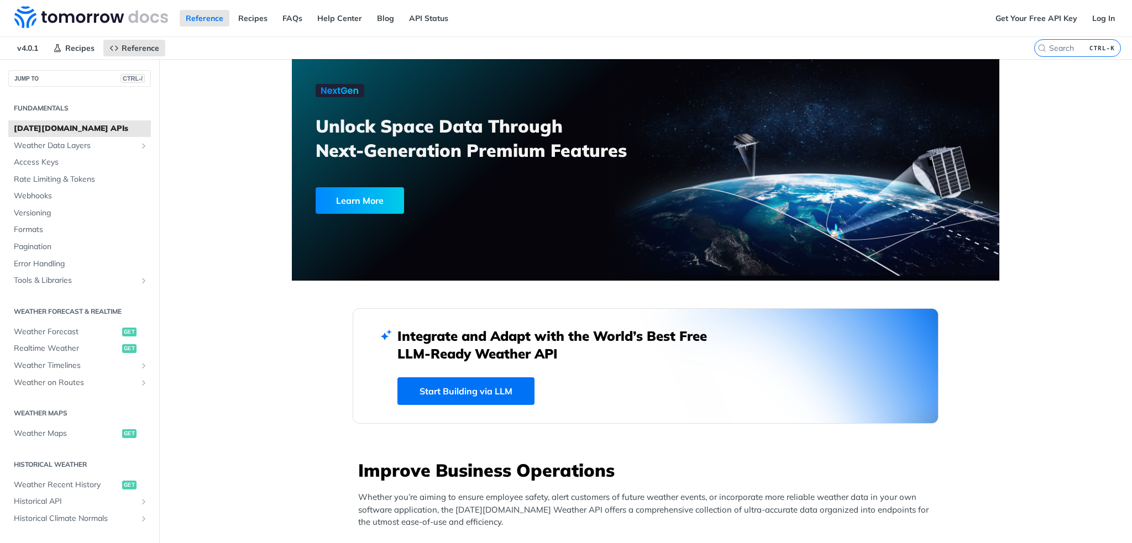 This screenshot has width=1132, height=543. What do you see at coordinates (81, 196) in the screenshot?
I see `span: Webhooks` at bounding box center [81, 196].